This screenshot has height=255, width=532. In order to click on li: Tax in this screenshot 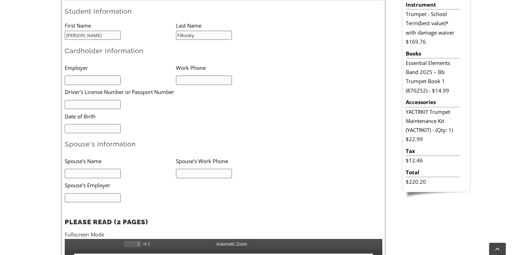, I will do `click(433, 151)`.